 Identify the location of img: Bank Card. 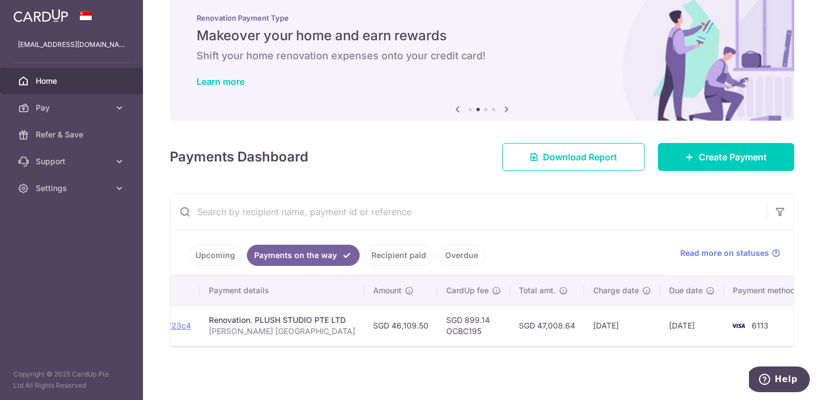
(738, 326).